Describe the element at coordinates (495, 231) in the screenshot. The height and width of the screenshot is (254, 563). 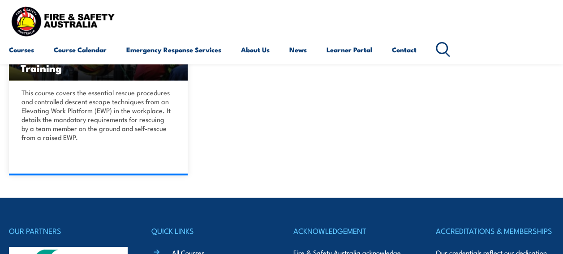
I see `h4: ACCREDITATIONS & MEMBERSHIPS` at that location.